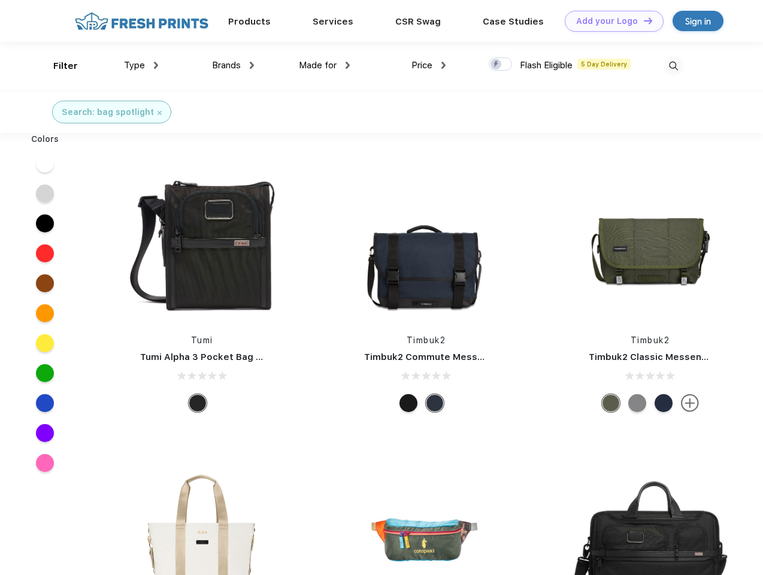  What do you see at coordinates (202, 340) in the screenshot?
I see `a: Tumi` at bounding box center [202, 340].